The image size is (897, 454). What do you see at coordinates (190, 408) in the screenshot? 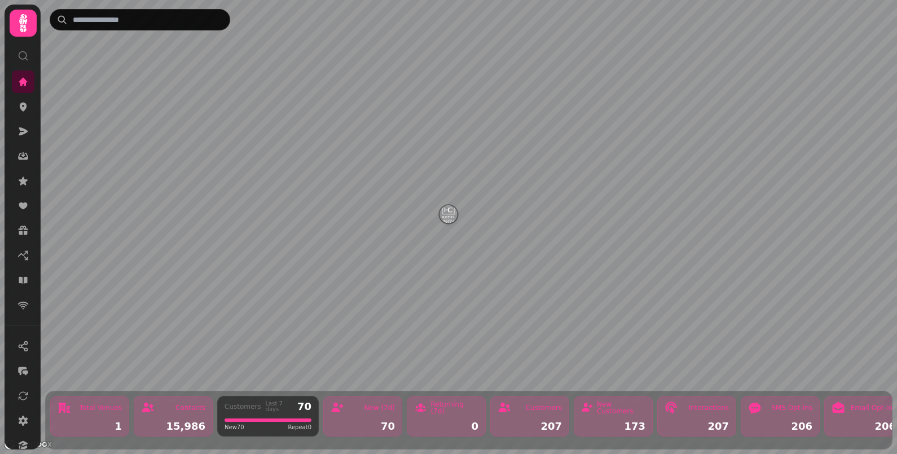
I see `div: Contacts` at bounding box center [190, 408].